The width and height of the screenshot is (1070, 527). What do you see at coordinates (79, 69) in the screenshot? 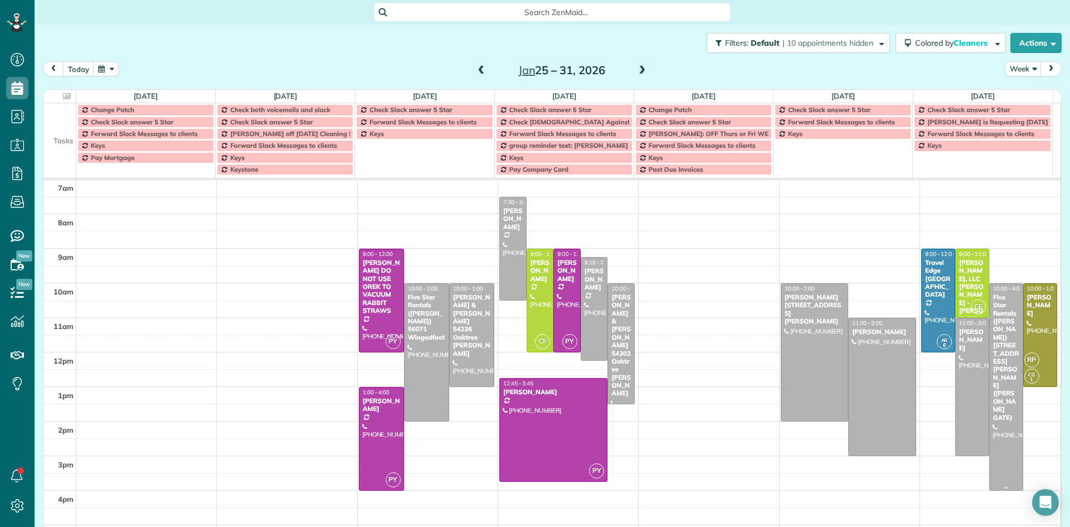
I see `button: today` at bounding box center [79, 69].